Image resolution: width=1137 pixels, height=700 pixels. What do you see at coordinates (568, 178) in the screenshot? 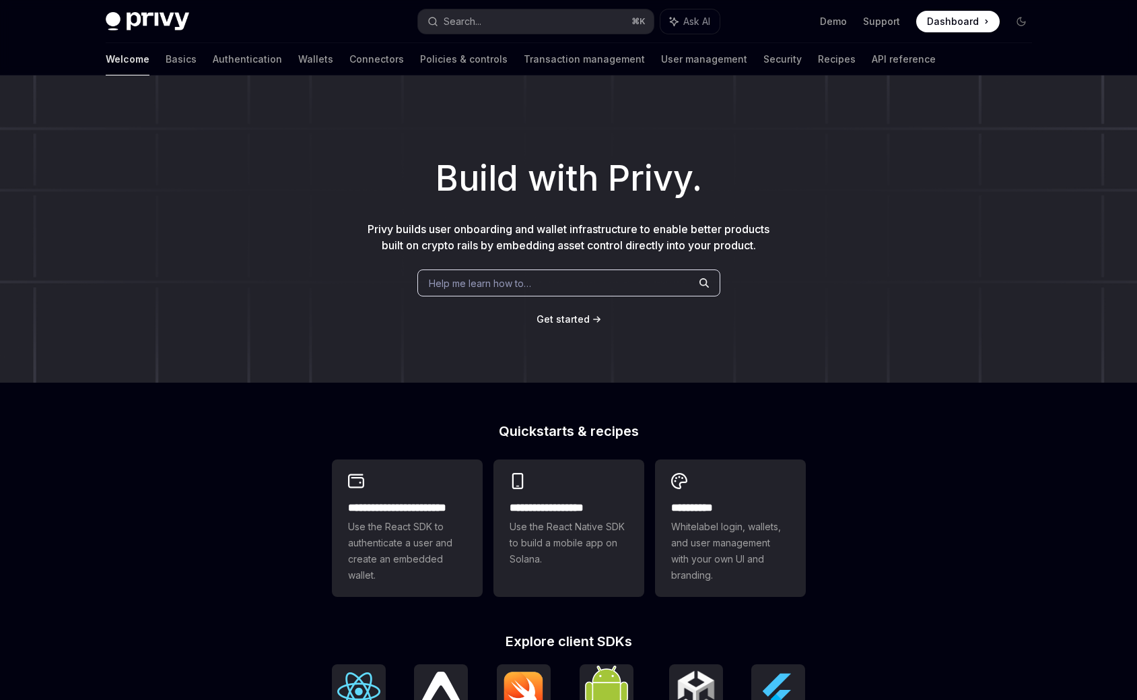
I see `h1: Build with Privy.` at bounding box center [568, 178].